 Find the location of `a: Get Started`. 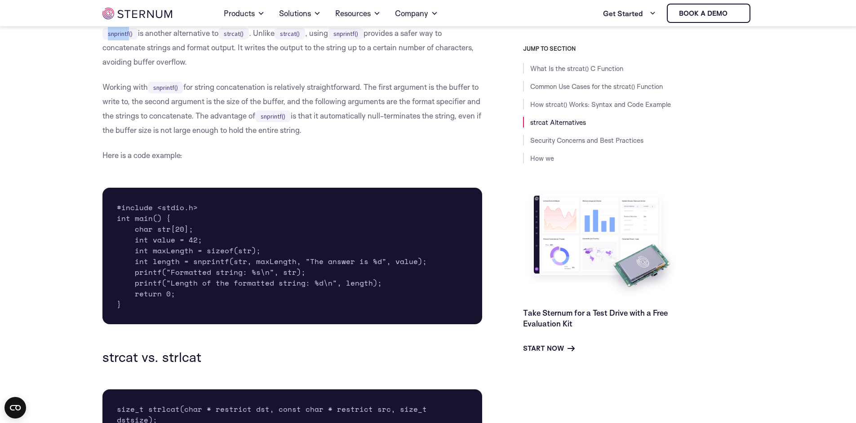

a: Get Started is located at coordinates (629, 13).